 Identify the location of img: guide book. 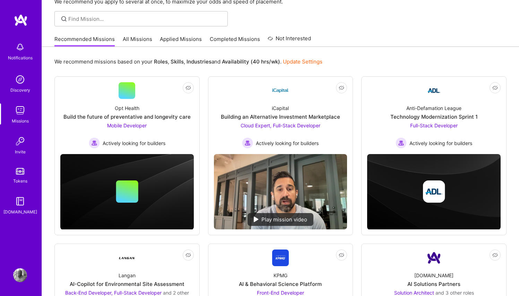
(20, 201).